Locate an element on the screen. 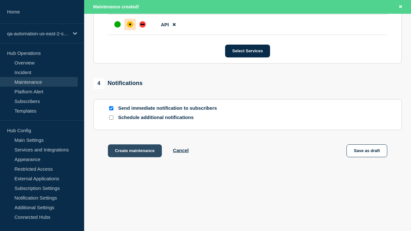 The width and height of the screenshot is (411, 231). div: up is located at coordinates (118, 24).